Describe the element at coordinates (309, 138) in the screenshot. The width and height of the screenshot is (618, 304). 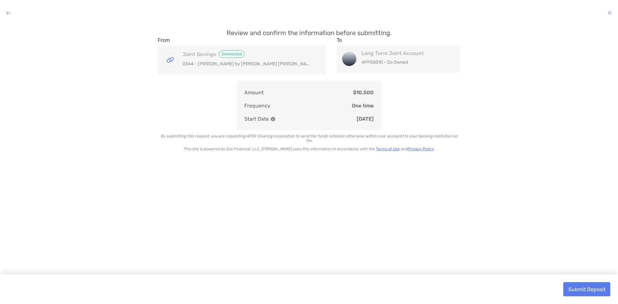
I see `p: By submitting this request, you are requesting APEX Clearing corporation to send the funds noted ...` at that location.